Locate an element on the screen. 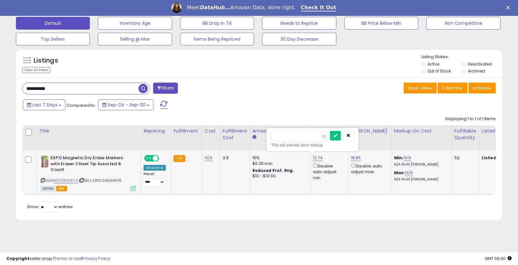 This screenshot has width=518, height=265. span: Columns is located at coordinates (452, 88).